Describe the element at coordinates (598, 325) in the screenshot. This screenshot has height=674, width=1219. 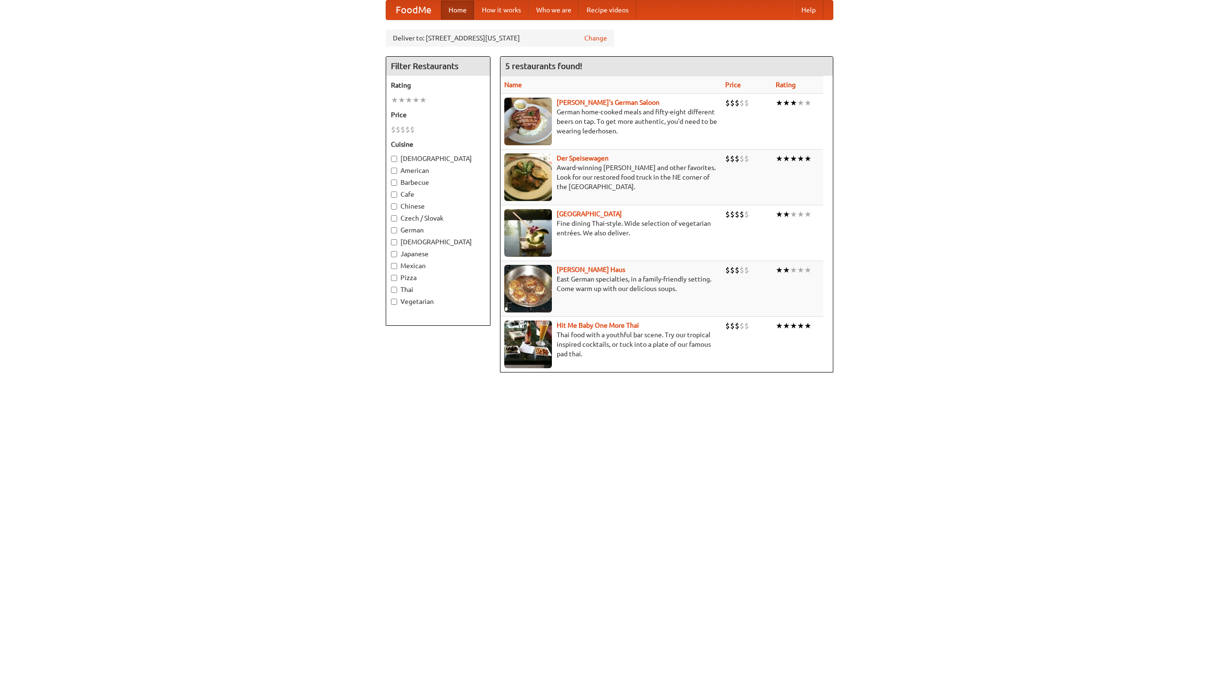
I see `a: Hit Me Baby One More Thai` at that location.